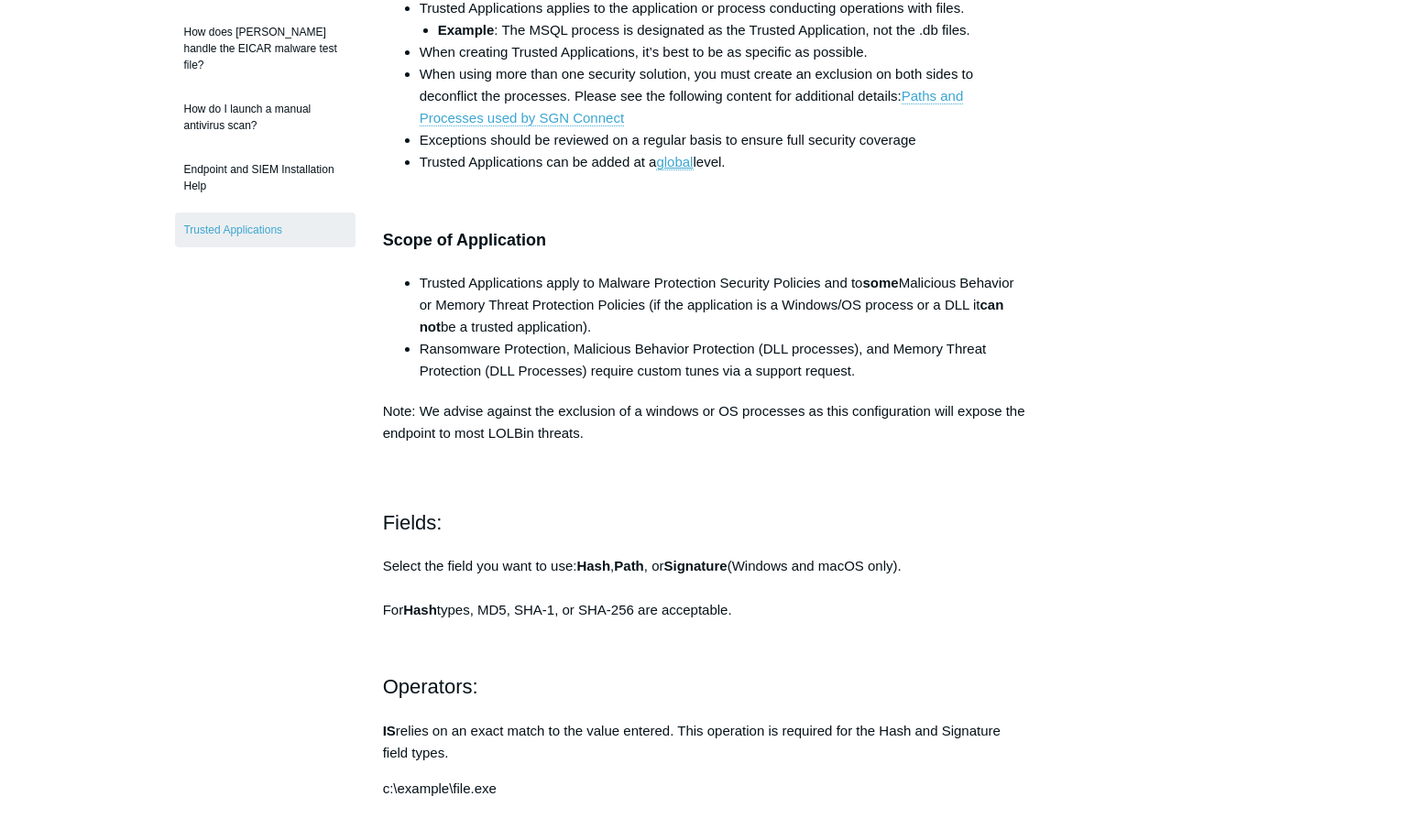 The height and width of the screenshot is (840, 1412). I want to click on h2: Operators:, so click(707, 686).